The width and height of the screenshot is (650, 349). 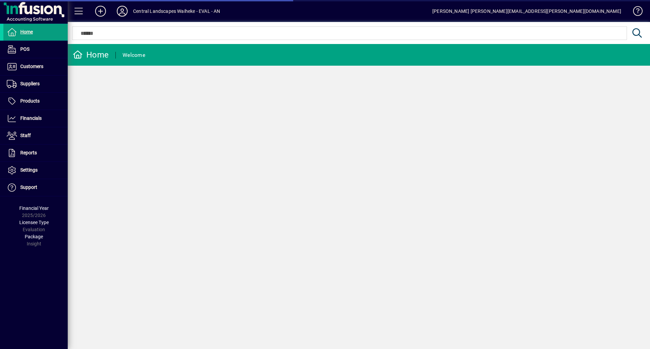 What do you see at coordinates (25, 49) in the screenshot?
I see `span: POS` at bounding box center [25, 49].